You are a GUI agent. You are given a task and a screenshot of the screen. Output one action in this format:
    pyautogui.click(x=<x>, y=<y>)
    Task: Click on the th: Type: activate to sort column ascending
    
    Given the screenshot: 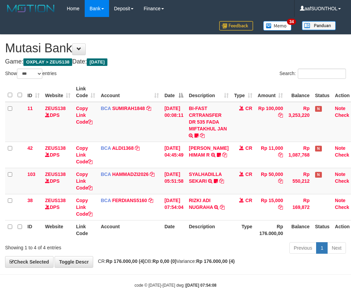 What is the action you would take?
    pyautogui.click(x=244, y=92)
    